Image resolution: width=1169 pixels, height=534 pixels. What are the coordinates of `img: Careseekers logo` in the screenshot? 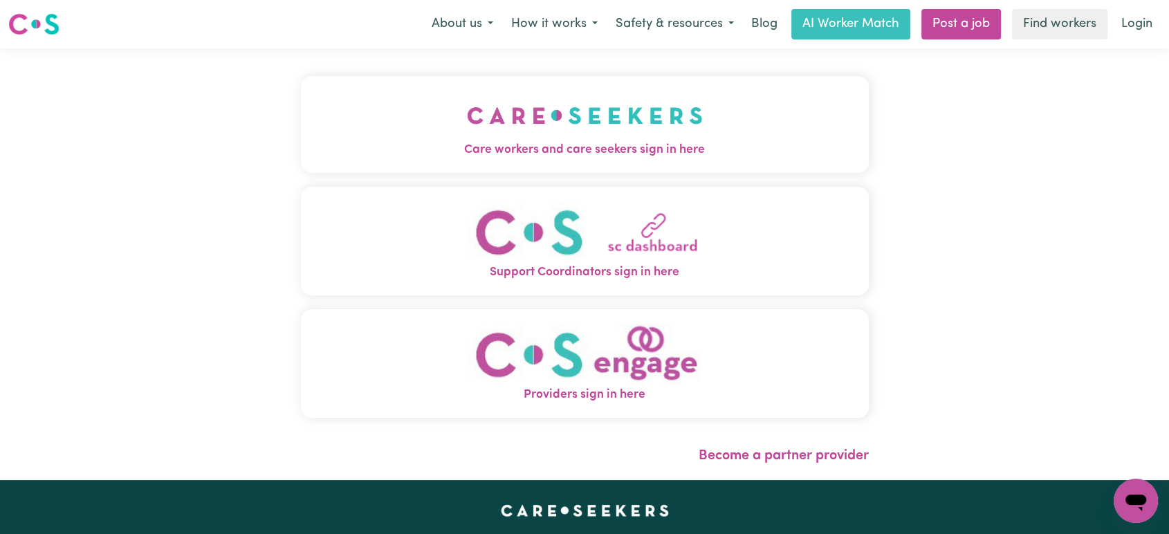 It's located at (34, 24).